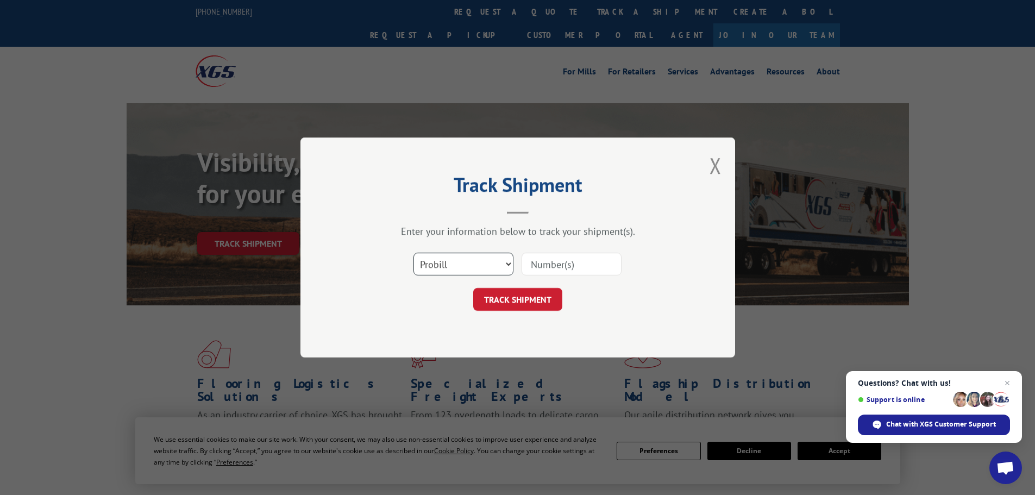 The width and height of the screenshot is (1035, 495). Describe the element at coordinates (1007, 383) in the screenshot. I see `span: Close chat` at that location.